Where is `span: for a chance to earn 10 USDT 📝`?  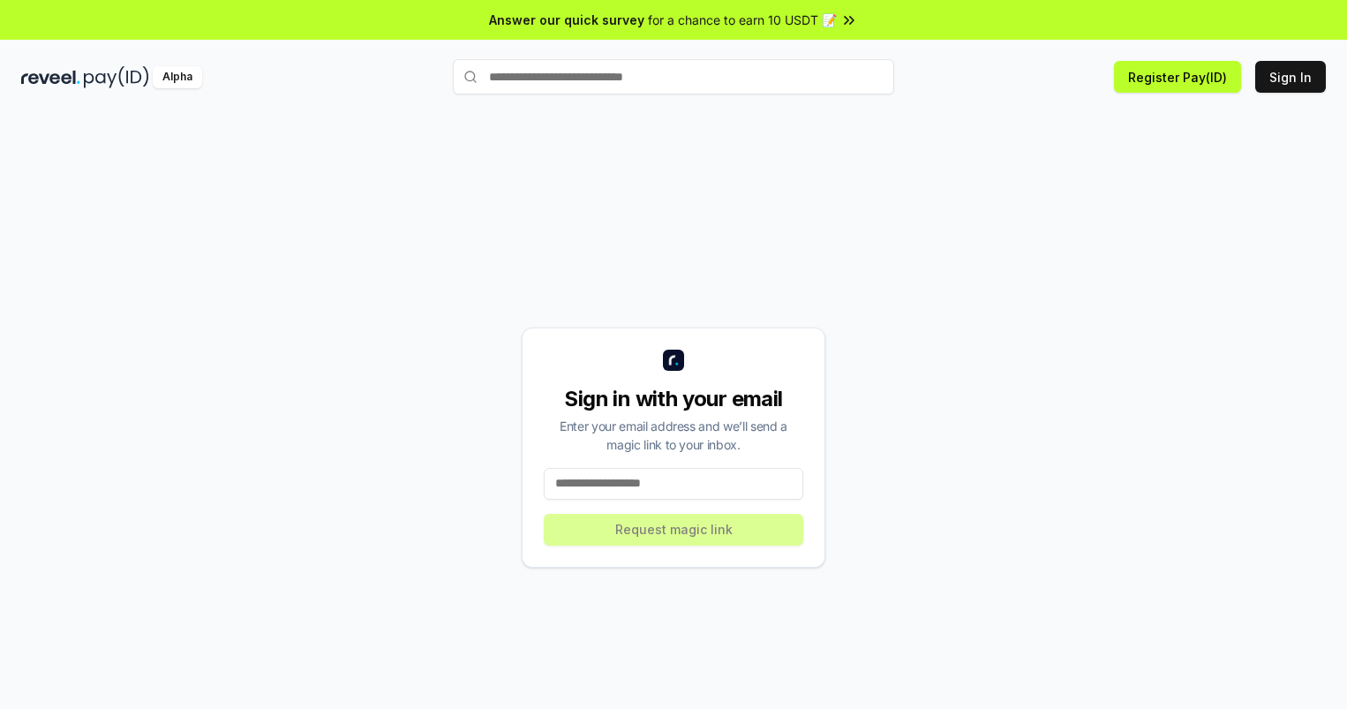 span: for a chance to earn 10 USDT 📝 is located at coordinates (742, 19).